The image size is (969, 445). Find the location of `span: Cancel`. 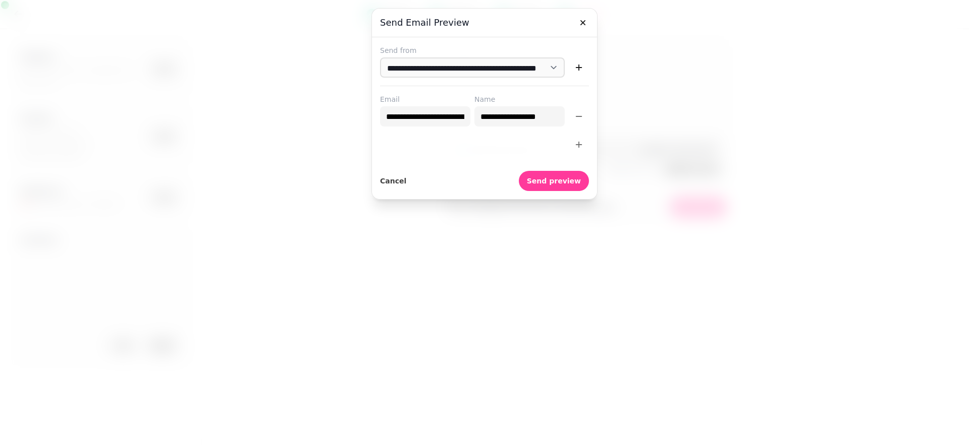

span: Cancel is located at coordinates (393, 181).